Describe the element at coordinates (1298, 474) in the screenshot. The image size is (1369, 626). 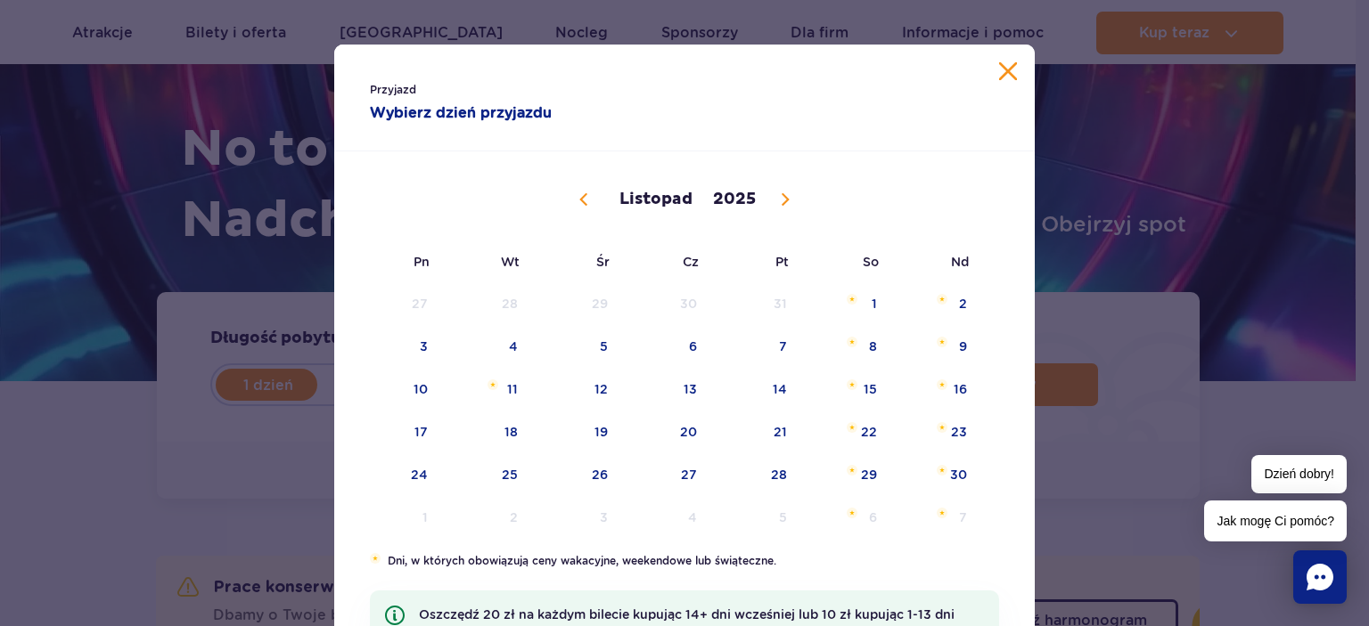
I see `span: Dzień dobry!` at that location.